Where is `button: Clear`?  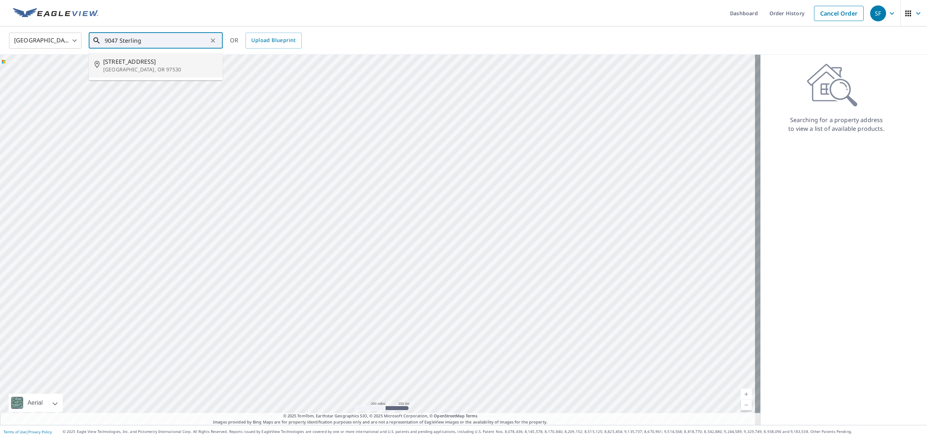
button: Clear is located at coordinates (213, 41).